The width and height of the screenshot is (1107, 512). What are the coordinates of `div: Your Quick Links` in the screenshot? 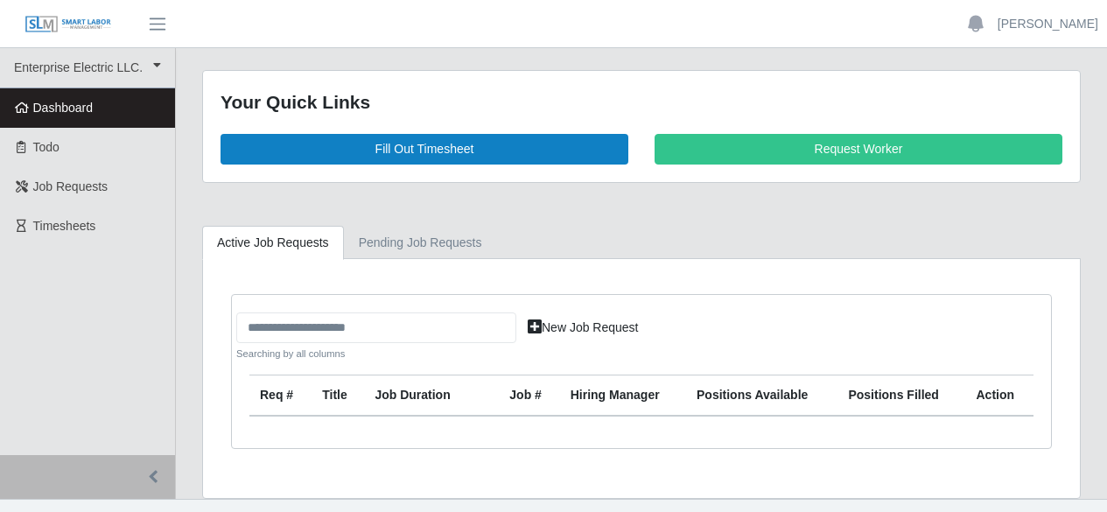 It's located at (641, 102).